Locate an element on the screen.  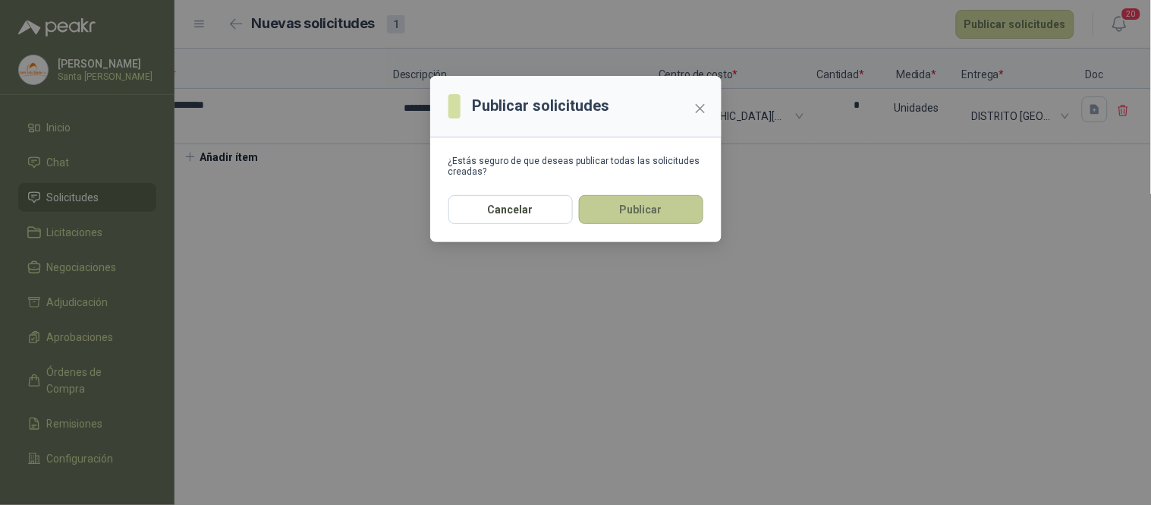
button: Publicar is located at coordinates (641, 209).